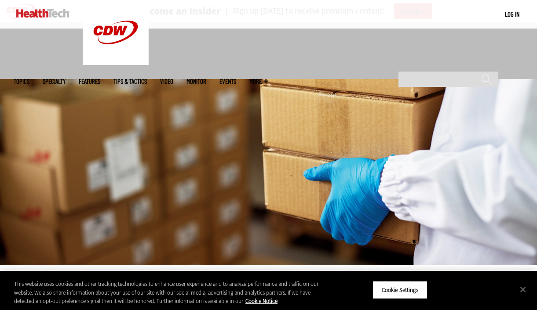 This screenshot has width=537, height=310. Describe the element at coordinates (168, 293) in the screenshot. I see `div: This website uses cookies and other tracking technologies to enhance user experience and to analy...` at that location.